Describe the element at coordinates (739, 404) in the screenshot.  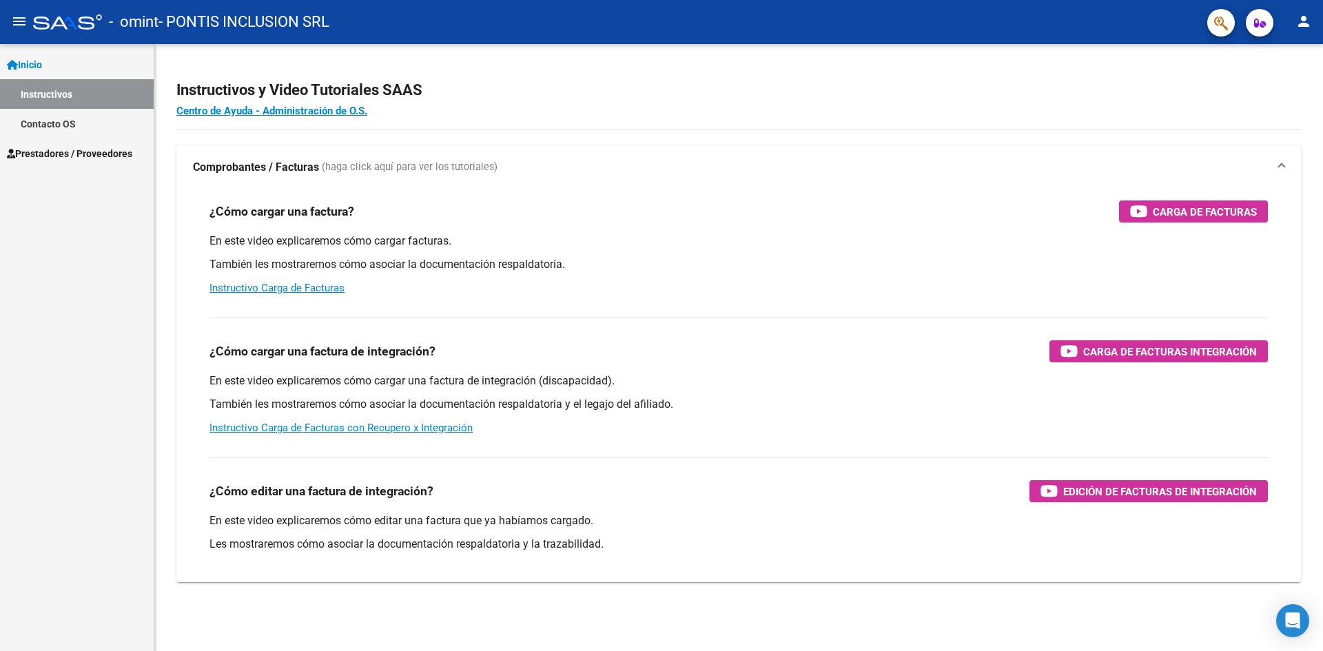
I see `p: También les mostraremos cómo asociar la documentación respaldatoria y el legajo del afiliado.` at that location.